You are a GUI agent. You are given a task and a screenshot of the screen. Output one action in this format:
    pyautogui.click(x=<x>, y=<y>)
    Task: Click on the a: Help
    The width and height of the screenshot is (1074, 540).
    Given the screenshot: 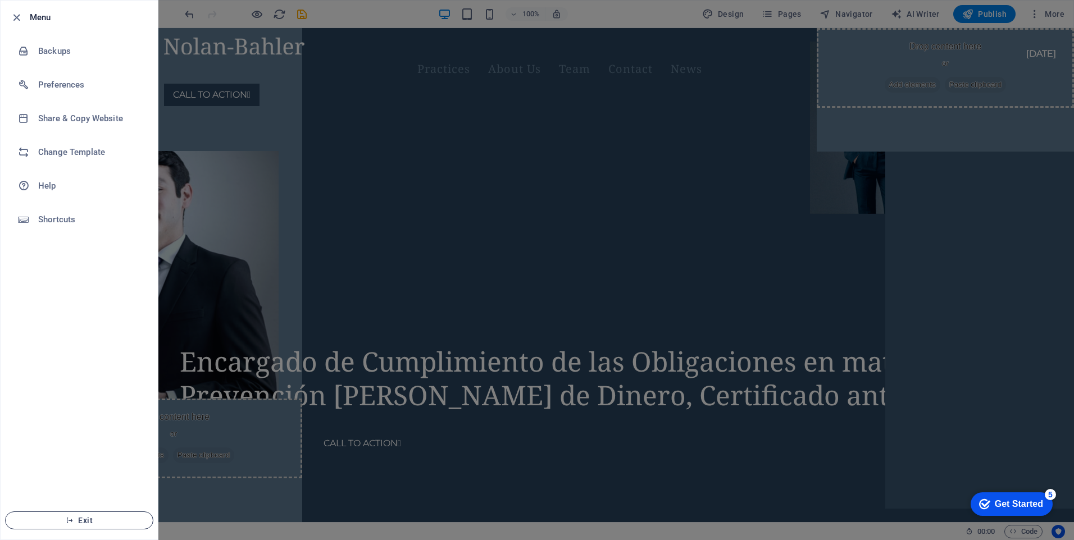 What is the action you would take?
    pyautogui.click(x=79, y=186)
    